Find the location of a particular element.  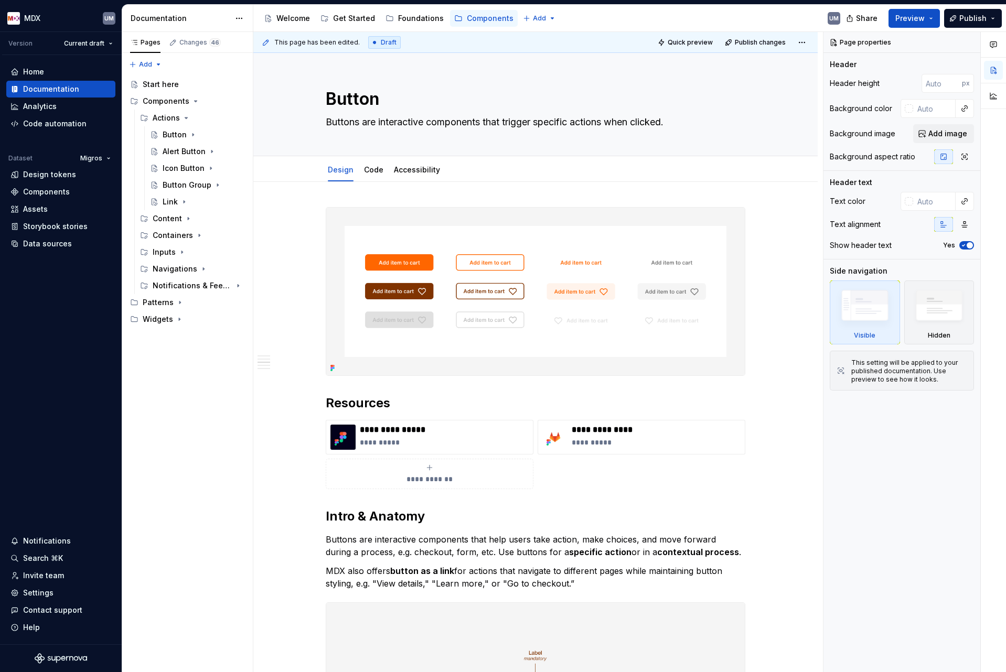

a: Link is located at coordinates (197, 202).